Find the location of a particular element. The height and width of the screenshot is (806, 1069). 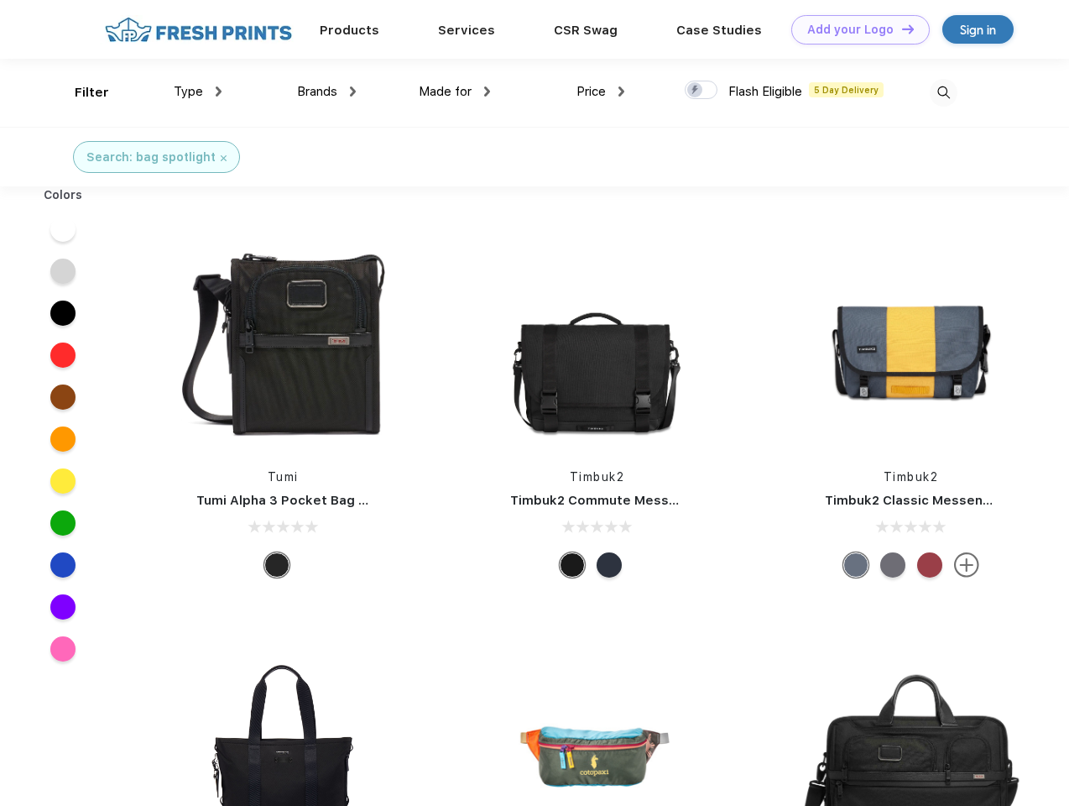

img: desktop_search.svg is located at coordinates (943, 92).